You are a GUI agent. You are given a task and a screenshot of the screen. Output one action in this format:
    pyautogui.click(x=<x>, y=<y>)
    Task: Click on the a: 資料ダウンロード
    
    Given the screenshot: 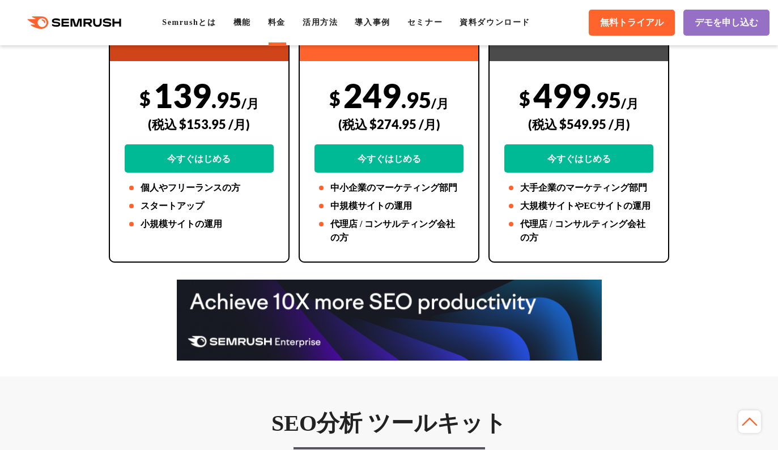 What is the action you would take?
    pyautogui.click(x=495, y=22)
    